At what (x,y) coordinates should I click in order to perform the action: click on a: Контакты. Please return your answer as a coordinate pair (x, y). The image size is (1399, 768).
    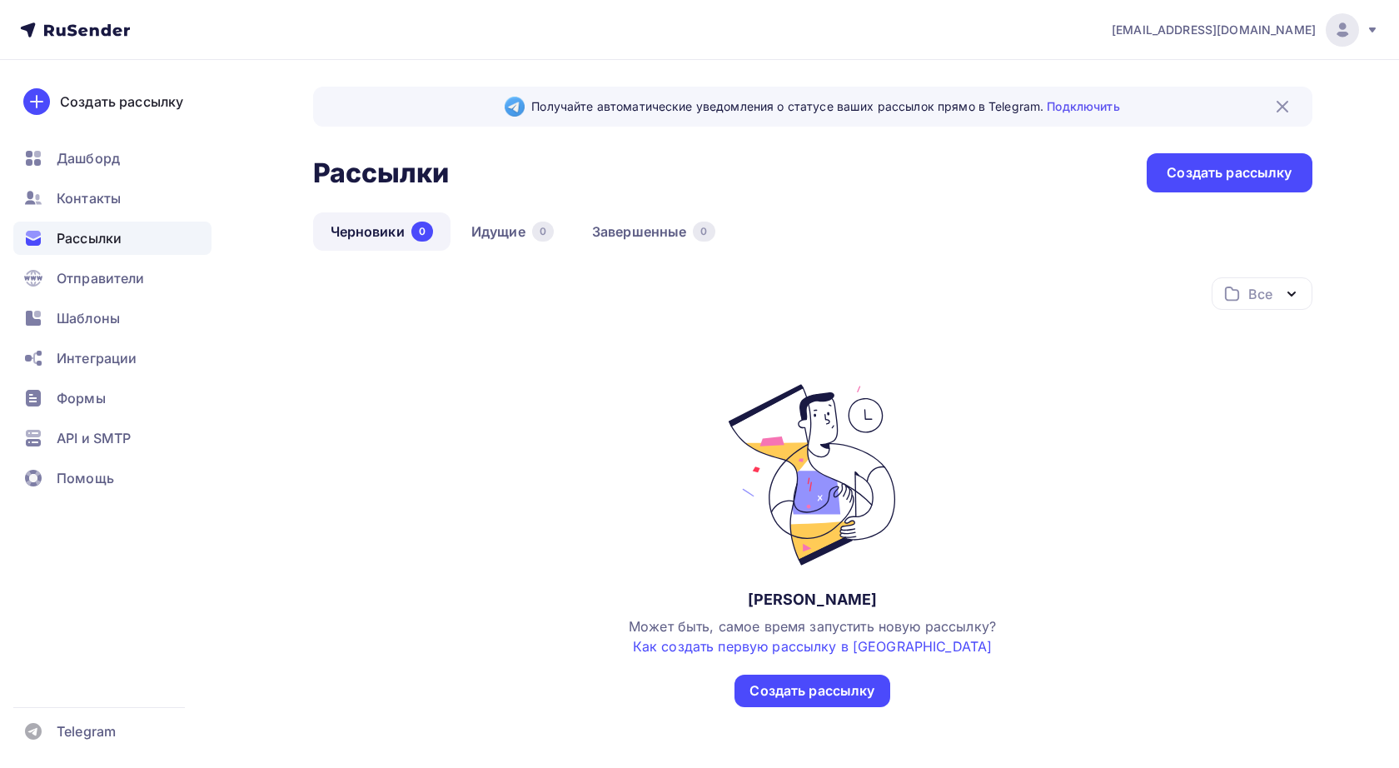
    Looking at the image, I should click on (112, 198).